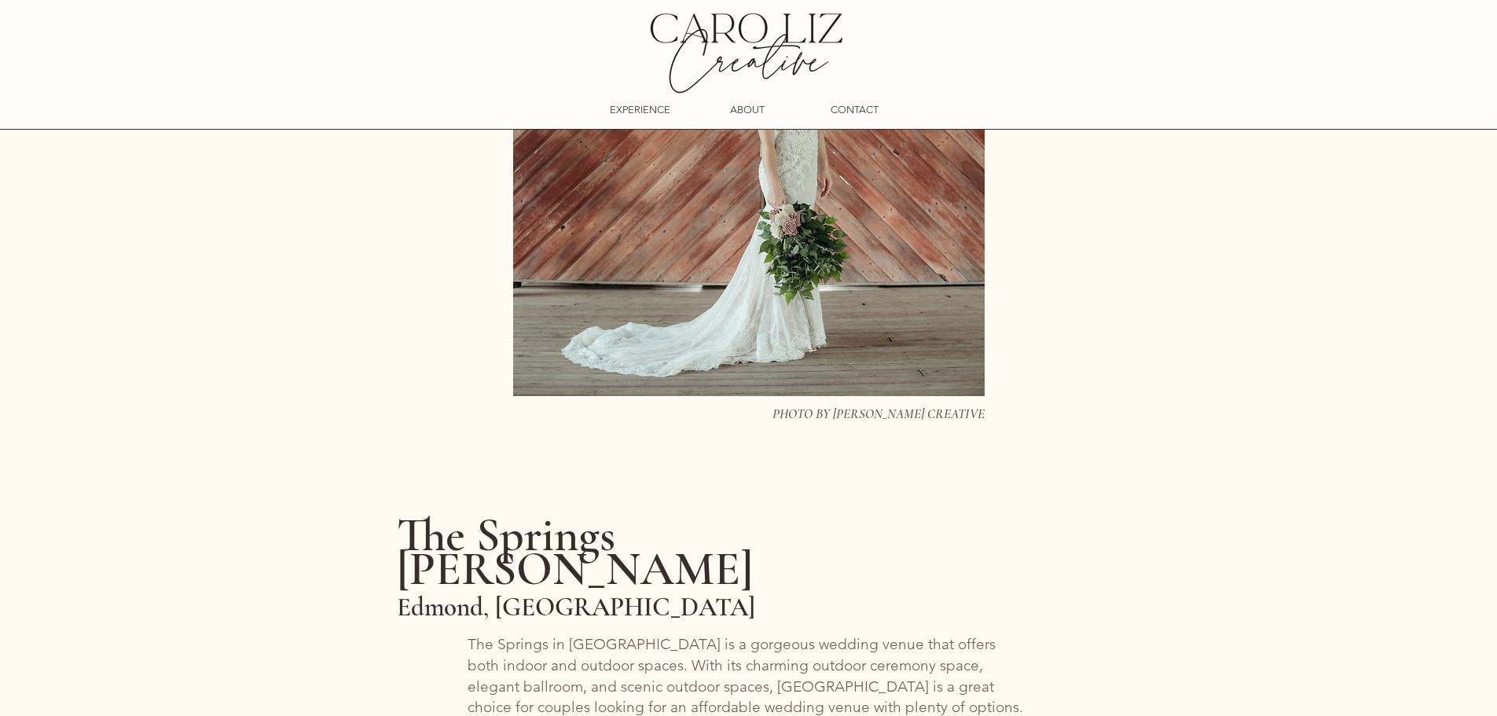  Describe the element at coordinates (855, 109) in the screenshot. I see `a: CONTACT` at that location.